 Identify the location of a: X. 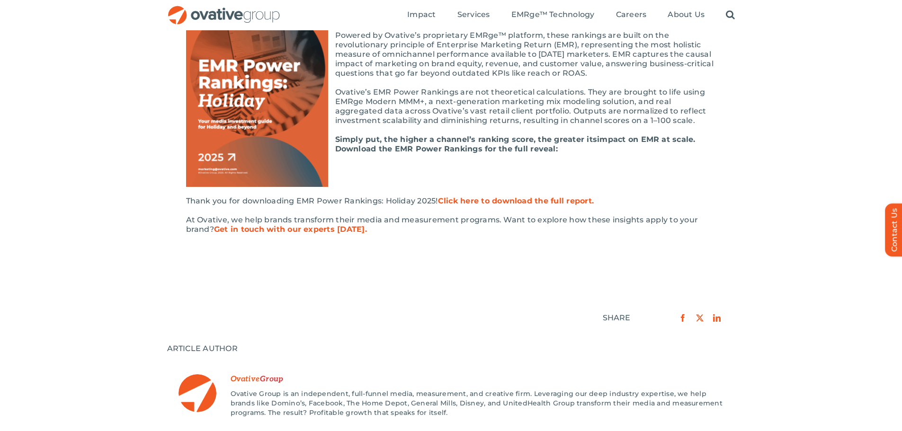
(700, 318).